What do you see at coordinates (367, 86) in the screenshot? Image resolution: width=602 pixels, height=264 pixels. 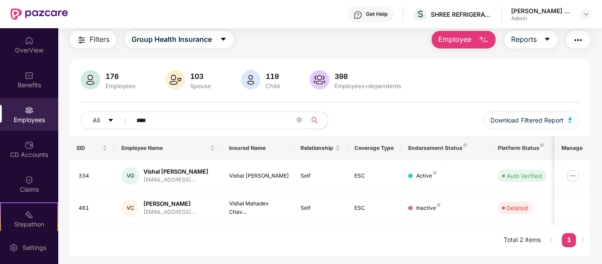 I see `div: Employees+dependents` at bounding box center [367, 86].